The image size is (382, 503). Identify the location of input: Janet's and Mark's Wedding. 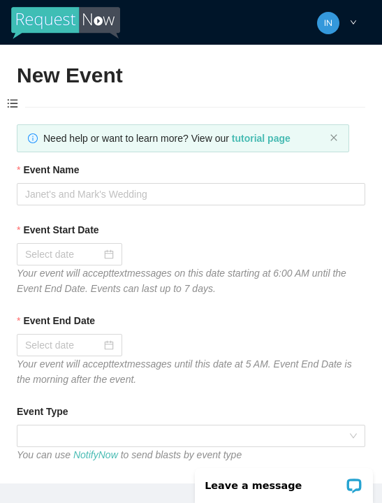
(191, 194).